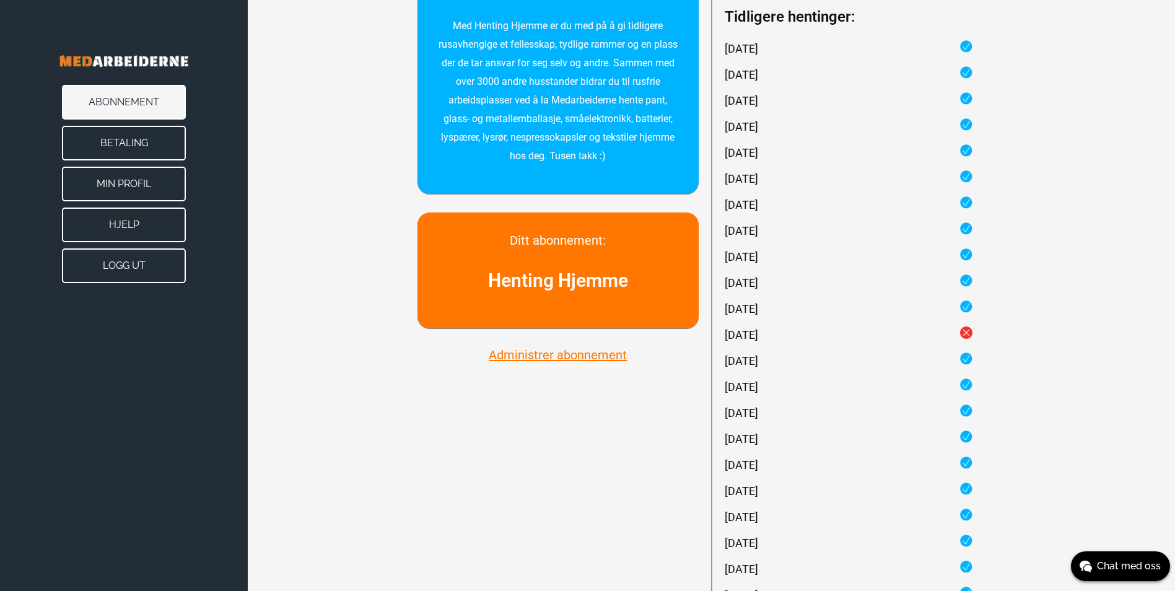 The image size is (1175, 591). I want to click on h2: Henting Hjemme, so click(557, 280).